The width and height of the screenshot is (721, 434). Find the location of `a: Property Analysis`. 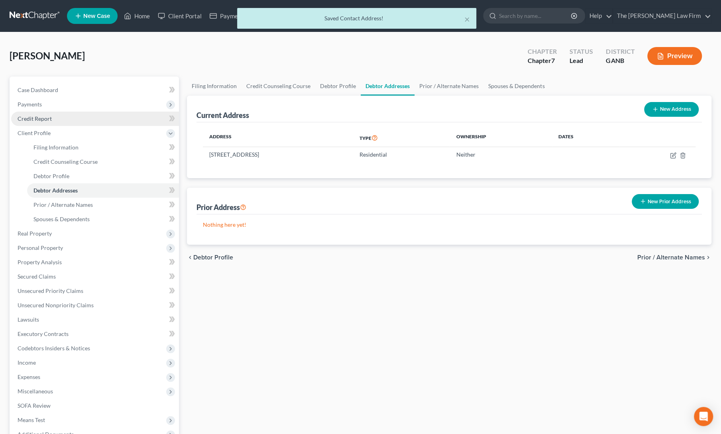

a: Property Analysis is located at coordinates (95, 262).